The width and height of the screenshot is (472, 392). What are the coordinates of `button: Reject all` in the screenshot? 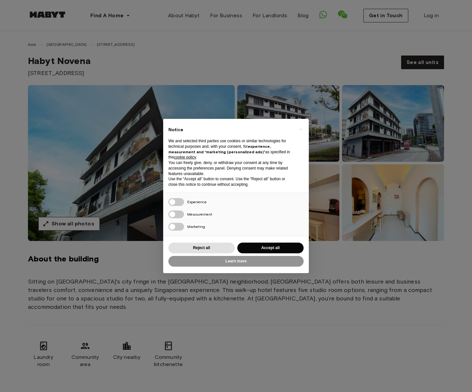 It's located at (201, 248).